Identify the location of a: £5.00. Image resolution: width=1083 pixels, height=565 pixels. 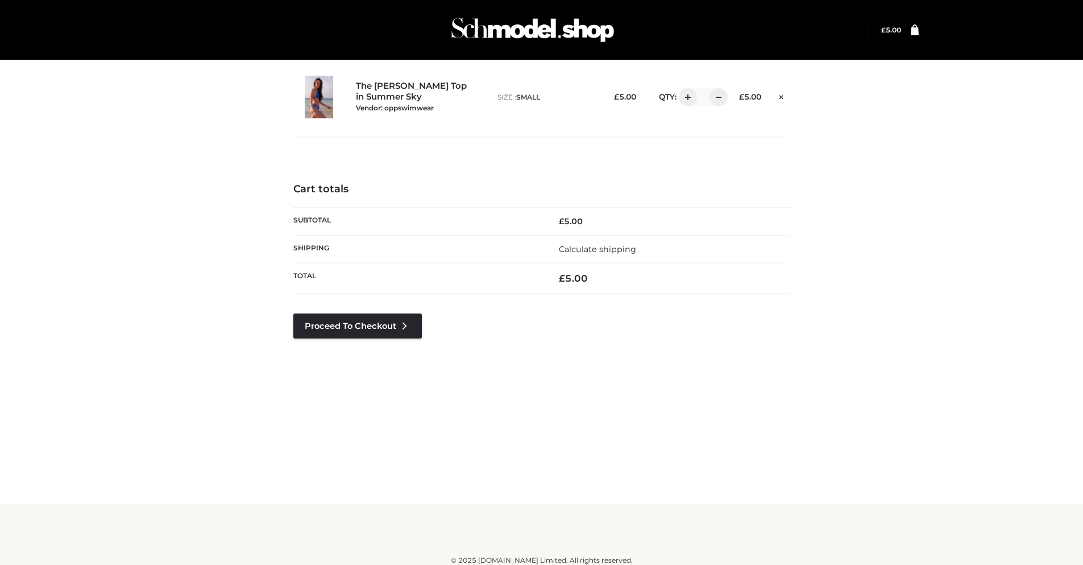
(891, 30).